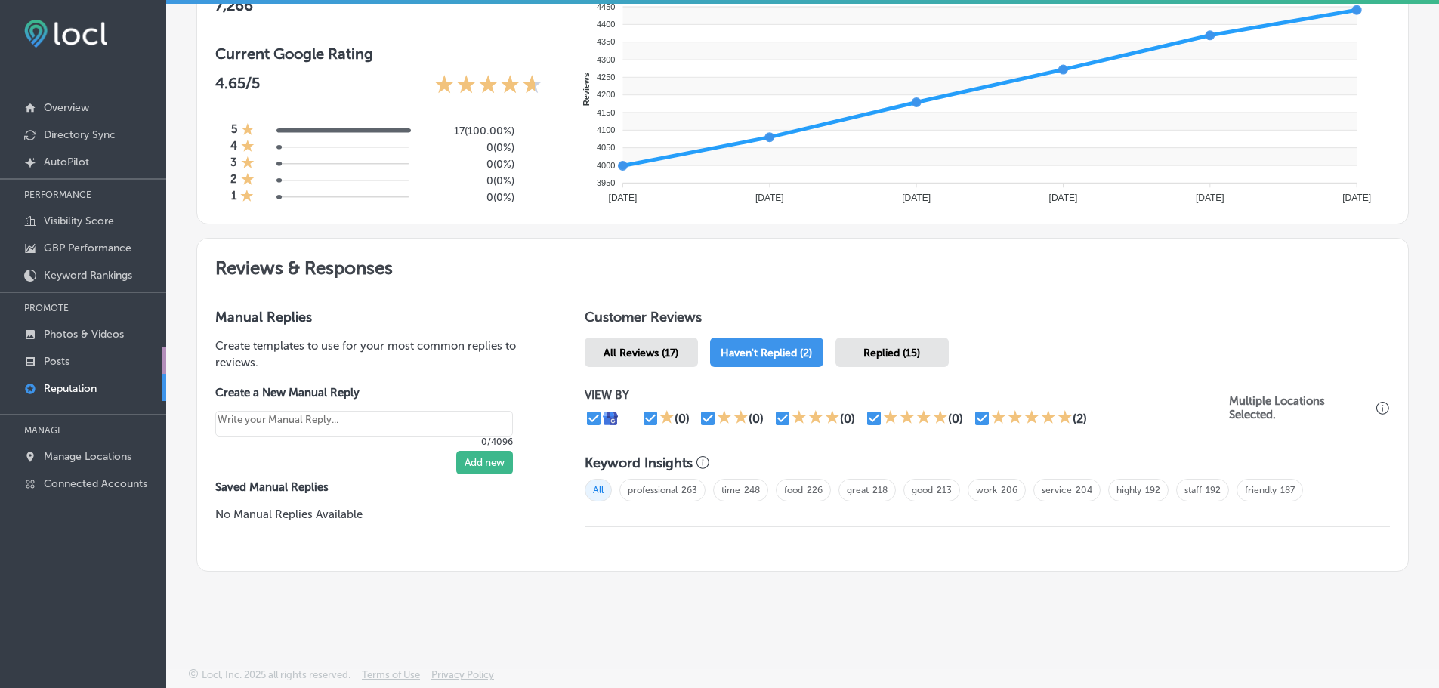 This screenshot has height=688, width=1439. Describe the element at coordinates (1287, 490) in the screenshot. I see `a: 187` at that location.